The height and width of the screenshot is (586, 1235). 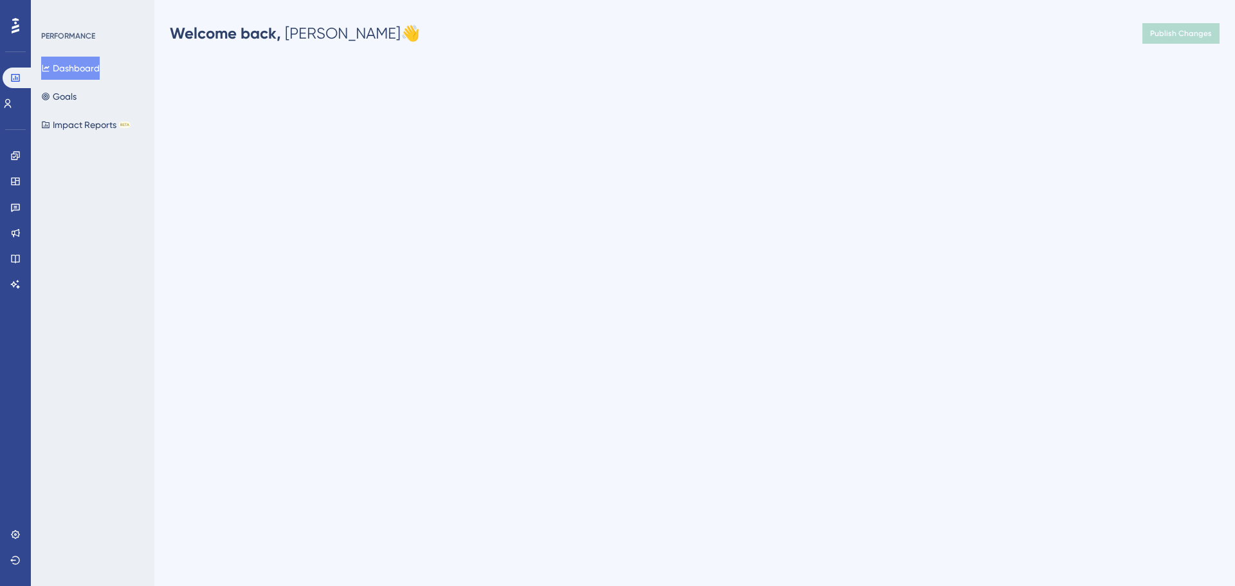 What do you see at coordinates (86, 125) in the screenshot?
I see `button: Impact ReportsBETA` at bounding box center [86, 125].